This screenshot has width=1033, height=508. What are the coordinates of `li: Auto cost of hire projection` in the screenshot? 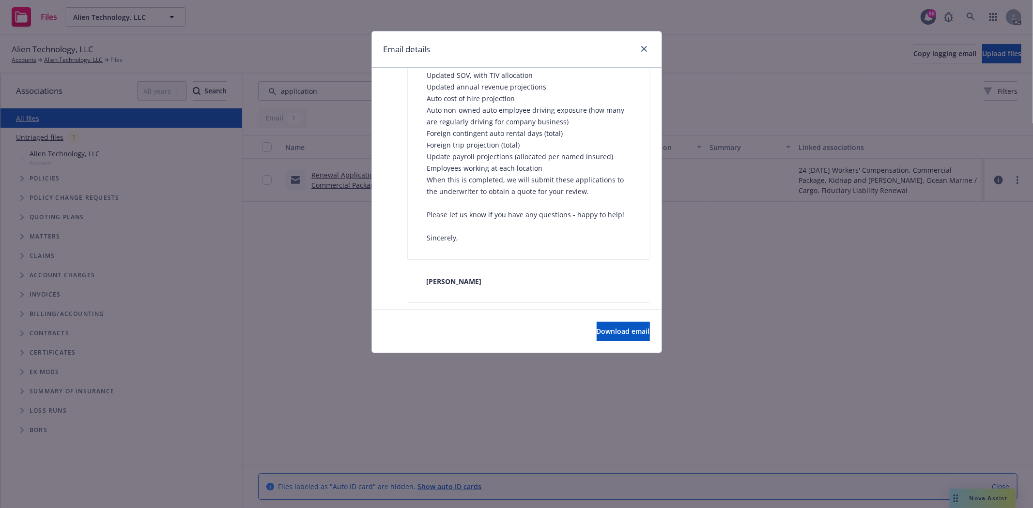 It's located at (529, 99).